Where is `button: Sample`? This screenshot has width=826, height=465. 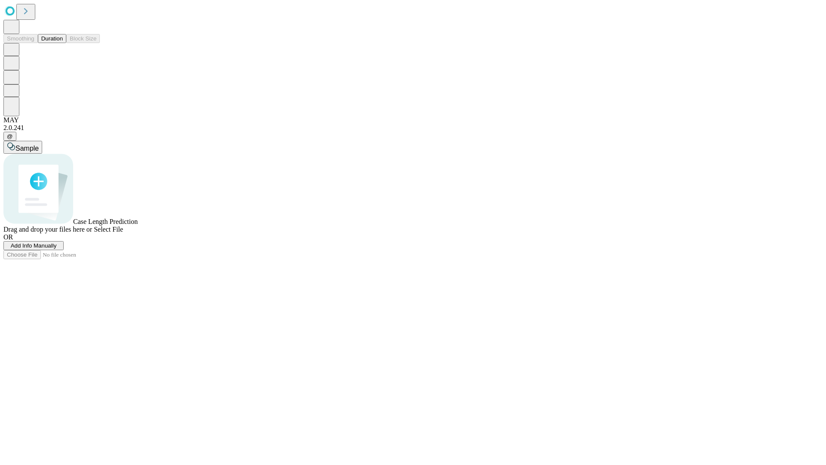 button: Sample is located at coordinates (23, 147).